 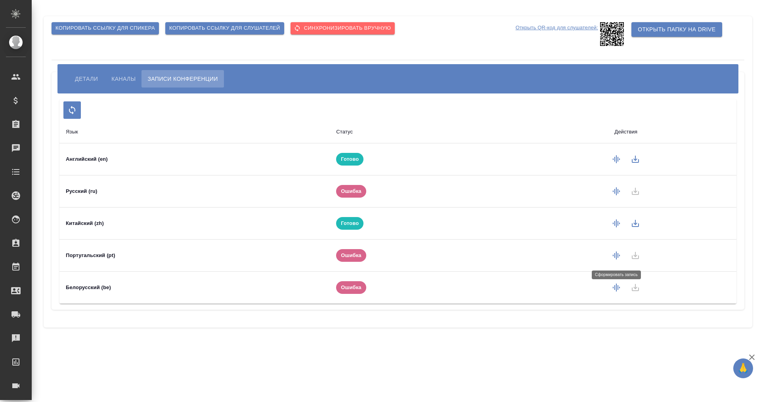 What do you see at coordinates (195, 159) in the screenshot?
I see `td: Английский (en)` at bounding box center [195, 159].